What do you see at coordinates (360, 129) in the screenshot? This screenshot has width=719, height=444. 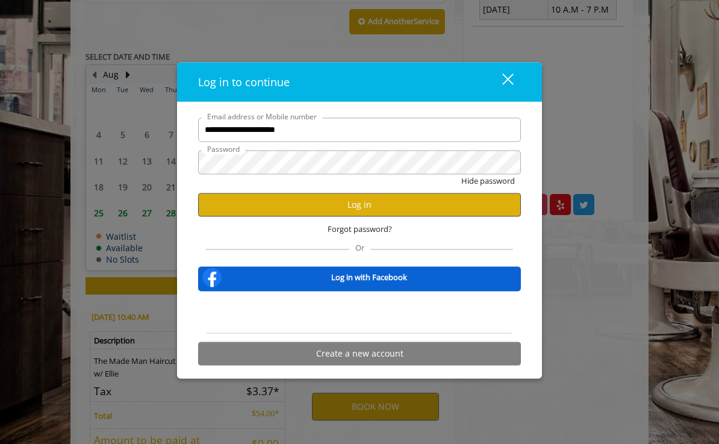 I see `input: Email address or Mobile number` at bounding box center [360, 129].